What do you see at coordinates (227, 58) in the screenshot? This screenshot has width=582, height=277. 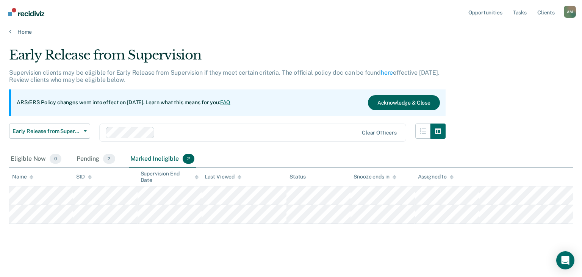 I see `div: Early Release from Supervision` at bounding box center [227, 58].